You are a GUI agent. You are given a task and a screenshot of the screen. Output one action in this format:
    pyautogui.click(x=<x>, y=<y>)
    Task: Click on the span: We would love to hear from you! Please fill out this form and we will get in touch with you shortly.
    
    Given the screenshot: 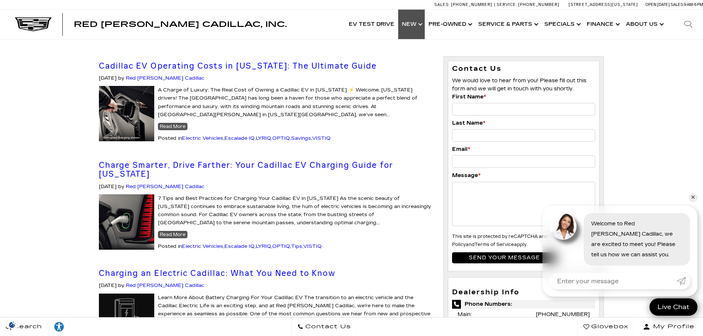 What is the action you would take?
    pyautogui.click(x=519, y=85)
    